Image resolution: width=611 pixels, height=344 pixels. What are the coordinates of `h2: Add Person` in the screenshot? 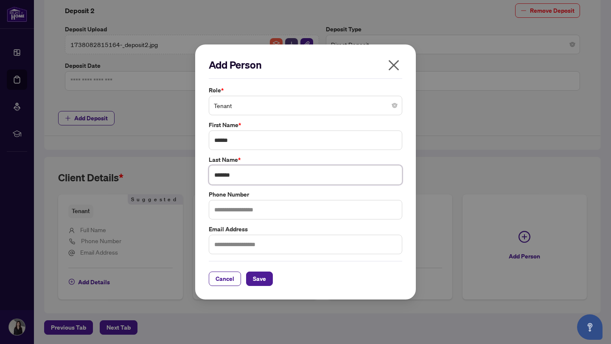 It's located at (305, 65).